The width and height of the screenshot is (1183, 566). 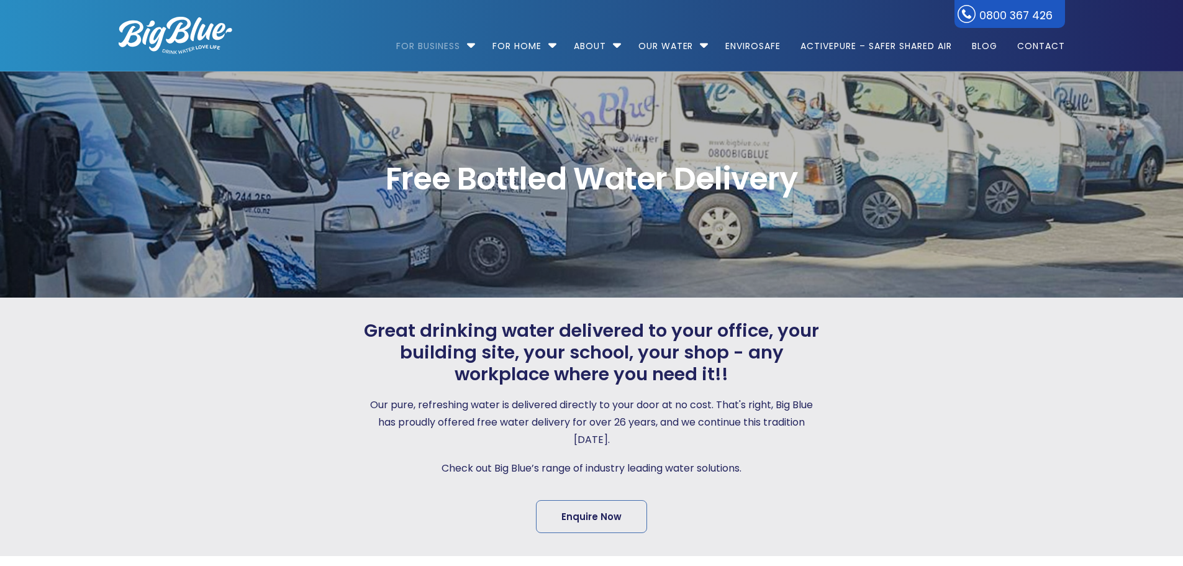 I want to click on span: Great drinking water delivered to your office, your building site, your school, your shop - any w..., so click(x=592, y=352).